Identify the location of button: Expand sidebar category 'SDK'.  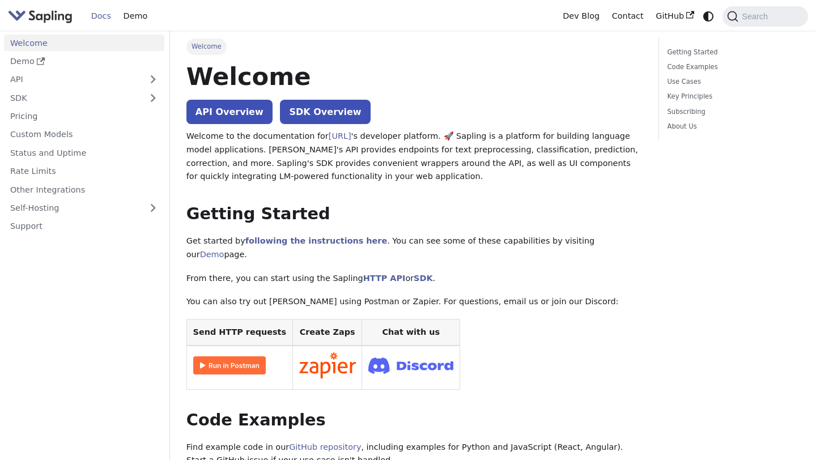
(153, 97).